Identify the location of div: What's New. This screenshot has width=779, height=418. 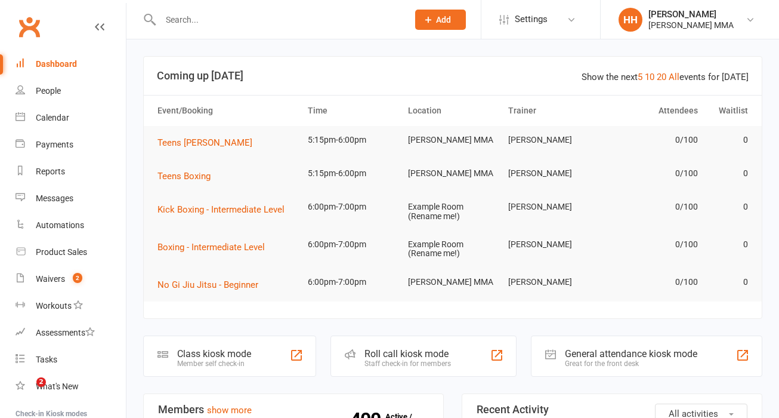
(57, 386).